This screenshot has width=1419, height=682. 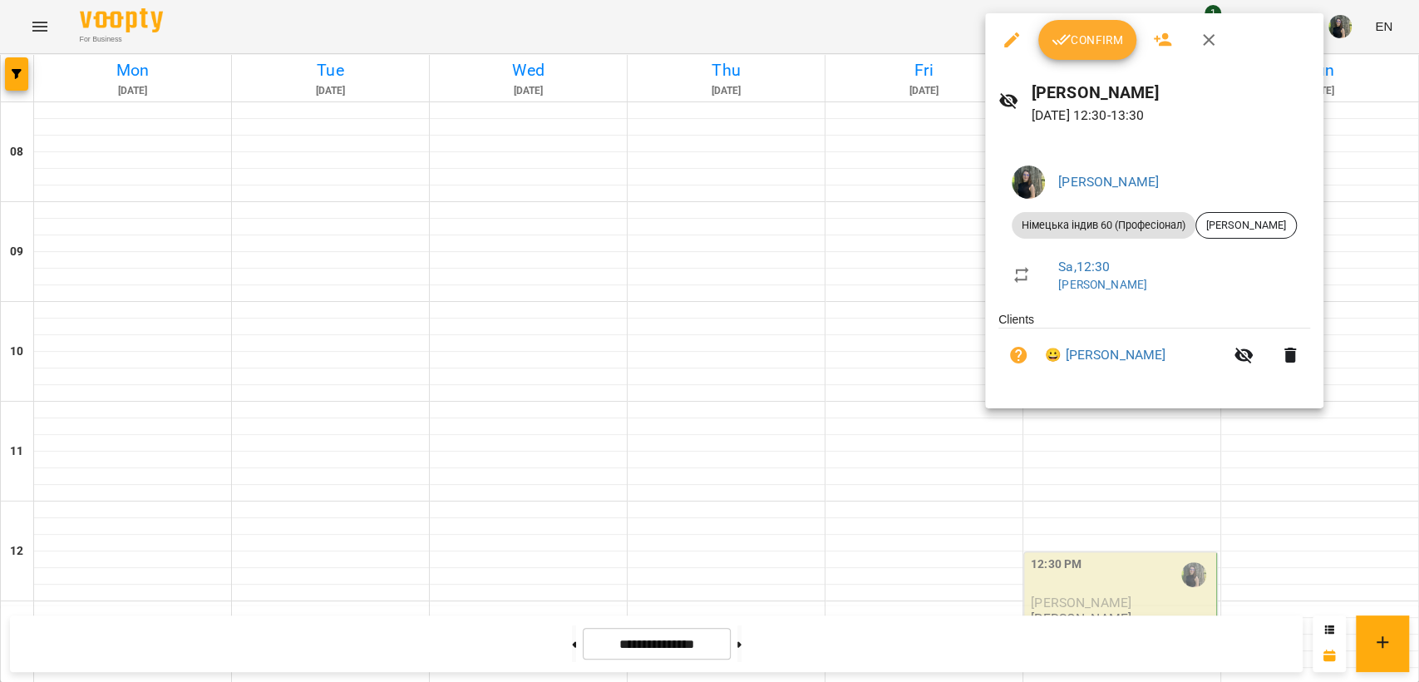 I want to click on a: Sa , 12:30, so click(x=1084, y=266).